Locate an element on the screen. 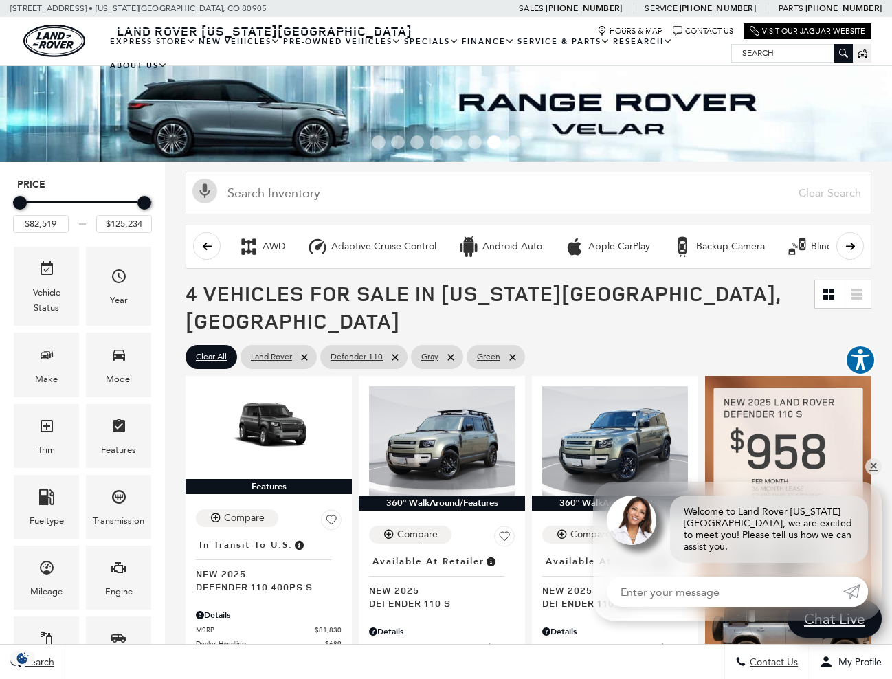 The height and width of the screenshot is (679, 892). span: Color is located at coordinates (47, 640).